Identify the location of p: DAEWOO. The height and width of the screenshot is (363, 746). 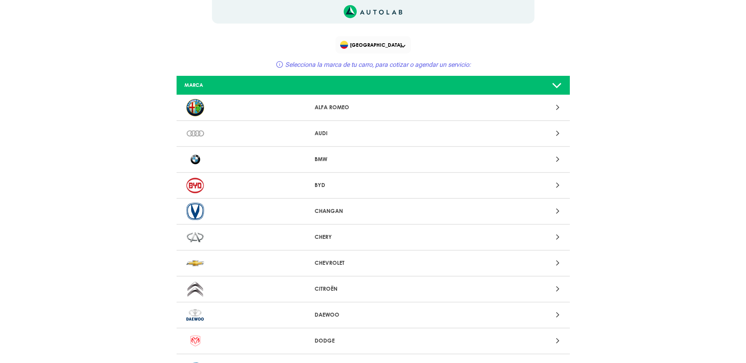
(373, 315).